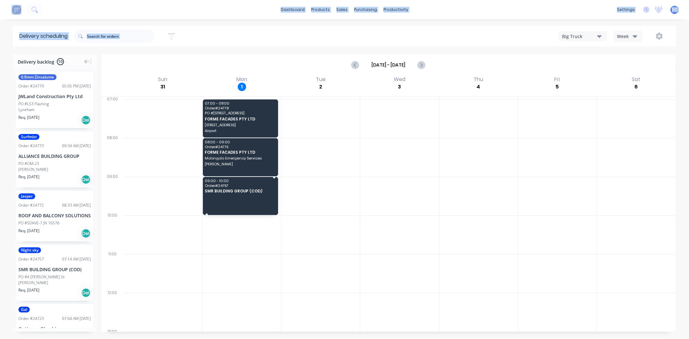  Describe the element at coordinates (31, 319) in the screenshot. I see `div: Order # 24723` at that location.